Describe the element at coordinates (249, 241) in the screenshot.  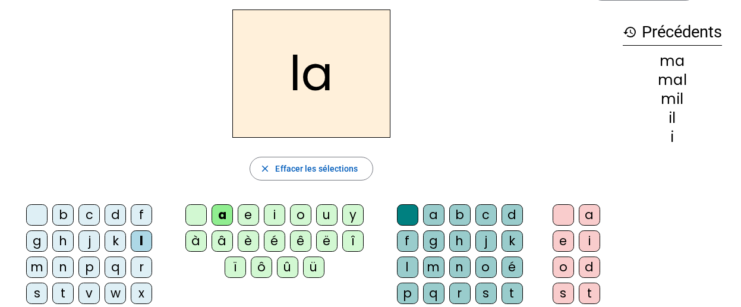
I see `div: è` at that location.